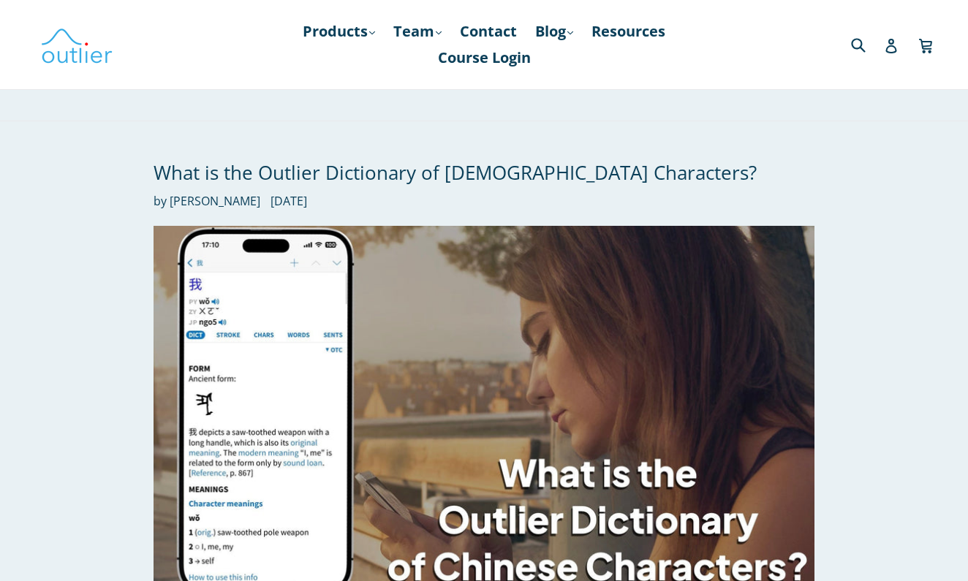 The width and height of the screenshot is (968, 581). I want to click on a: Course Login, so click(484, 58).